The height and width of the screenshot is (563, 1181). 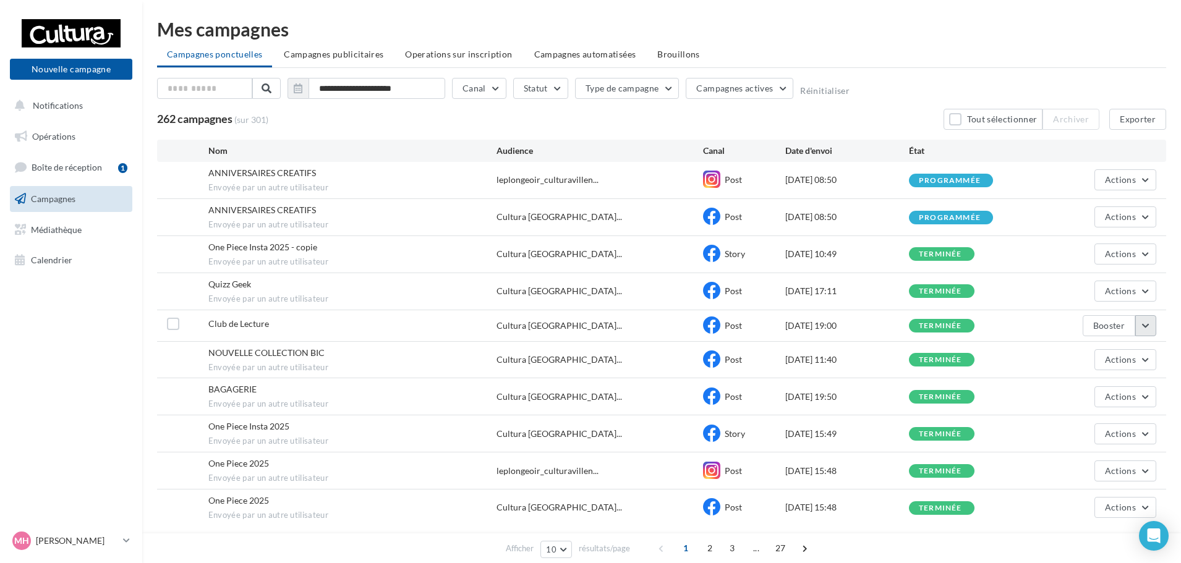 What do you see at coordinates (54, 136) in the screenshot?
I see `span: Opérations` at bounding box center [54, 136].